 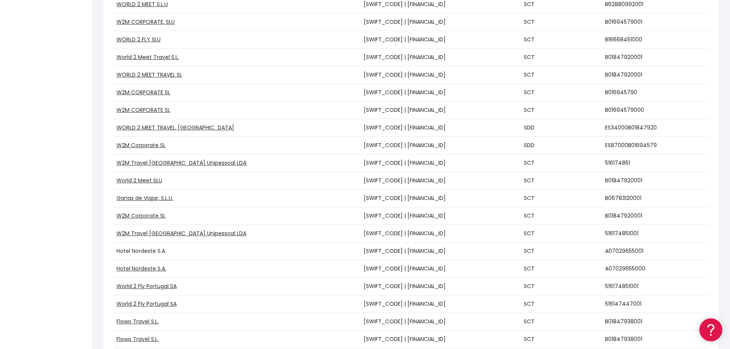 I want to click on td: A07029655001, so click(x=656, y=252).